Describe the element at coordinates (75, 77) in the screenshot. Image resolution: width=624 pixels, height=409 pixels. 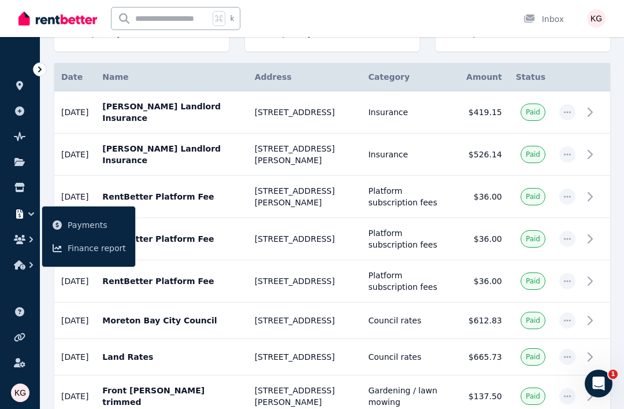
I see `th: Date` at that location.